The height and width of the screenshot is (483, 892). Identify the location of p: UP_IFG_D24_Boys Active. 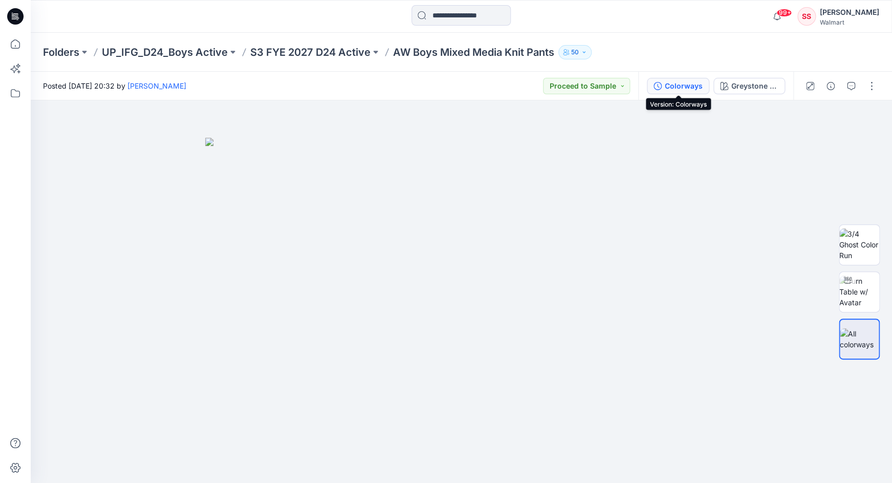
(165, 52).